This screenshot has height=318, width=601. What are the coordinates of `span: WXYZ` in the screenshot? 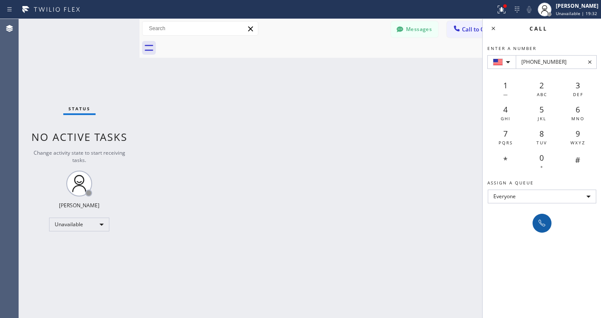 It's located at (578, 143).